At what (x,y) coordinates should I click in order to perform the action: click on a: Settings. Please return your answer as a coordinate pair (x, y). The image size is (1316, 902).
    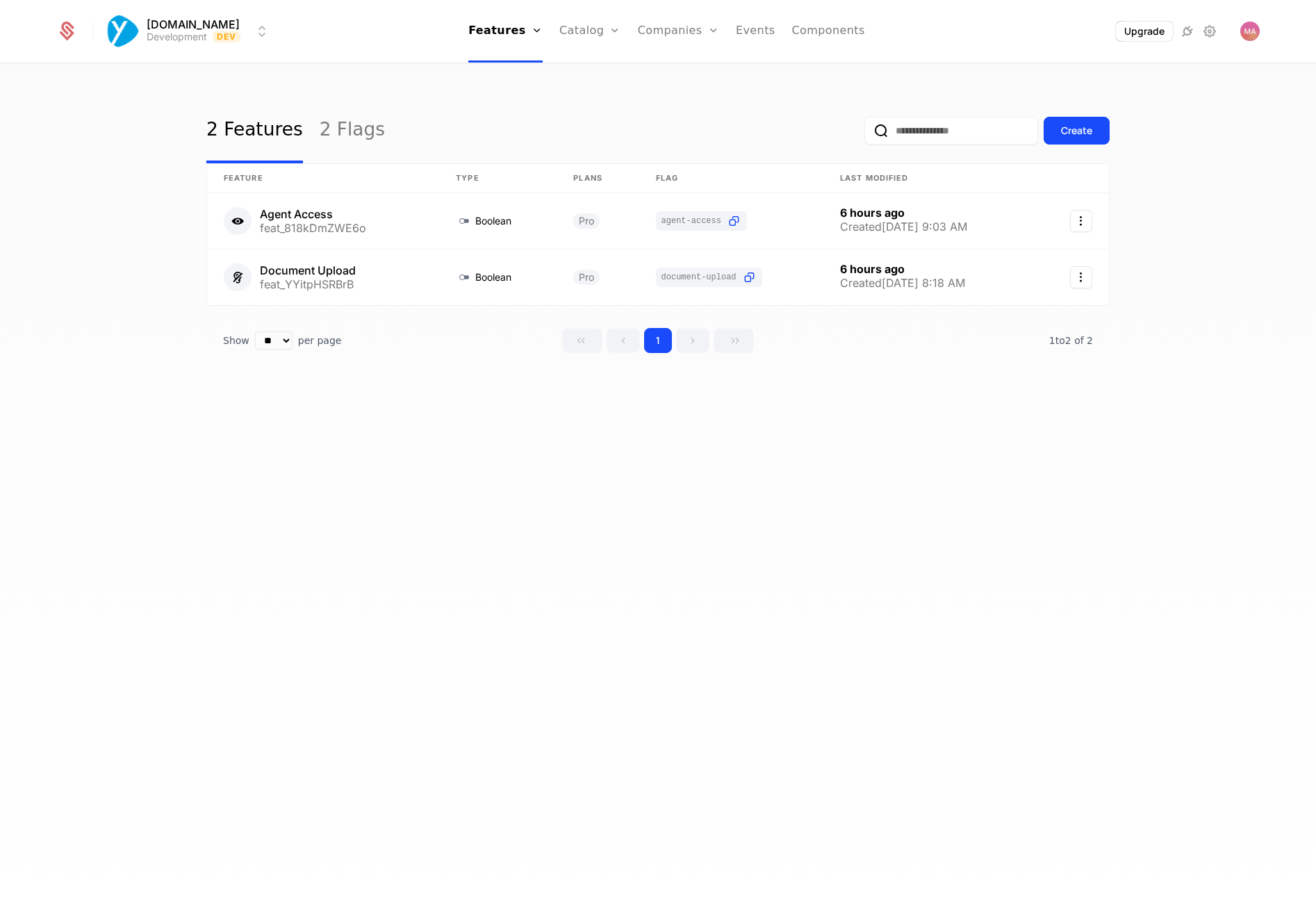
    Looking at the image, I should click on (1210, 32).